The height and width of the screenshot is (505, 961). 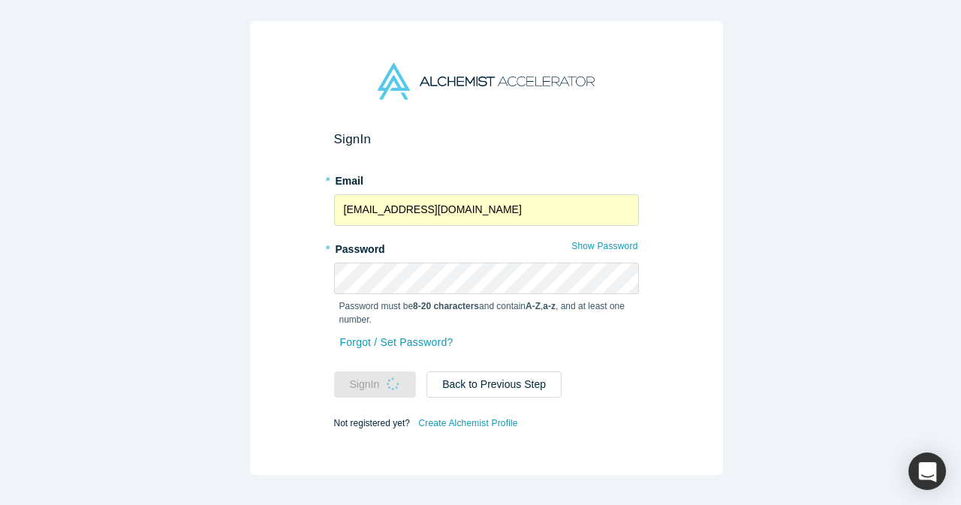 I want to click on label: Email, so click(x=487, y=179).